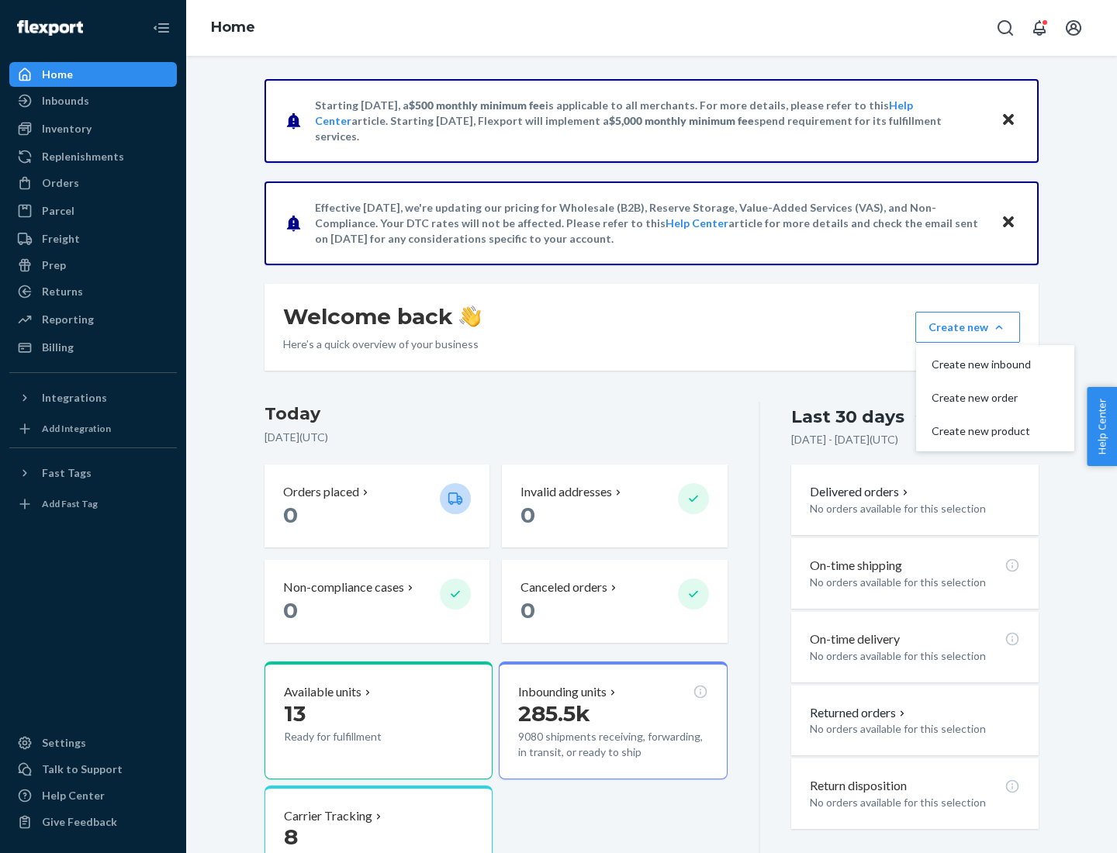 This screenshot has width=1117, height=853. What do you see at coordinates (848, 417) in the screenshot?
I see `div: Last 30 days` at bounding box center [848, 417].